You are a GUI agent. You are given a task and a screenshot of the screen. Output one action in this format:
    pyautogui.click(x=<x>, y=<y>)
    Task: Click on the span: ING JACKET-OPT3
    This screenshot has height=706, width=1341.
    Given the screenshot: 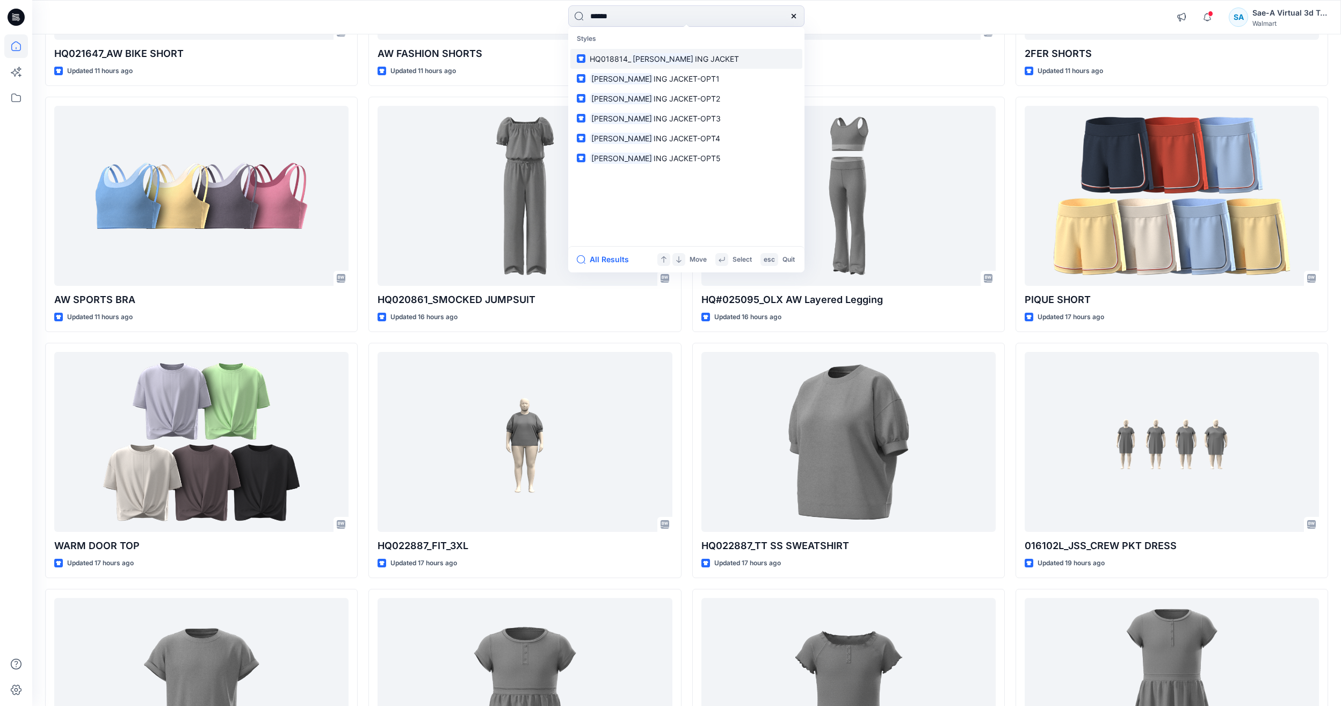 What is the action you would take?
    pyautogui.click(x=687, y=118)
    